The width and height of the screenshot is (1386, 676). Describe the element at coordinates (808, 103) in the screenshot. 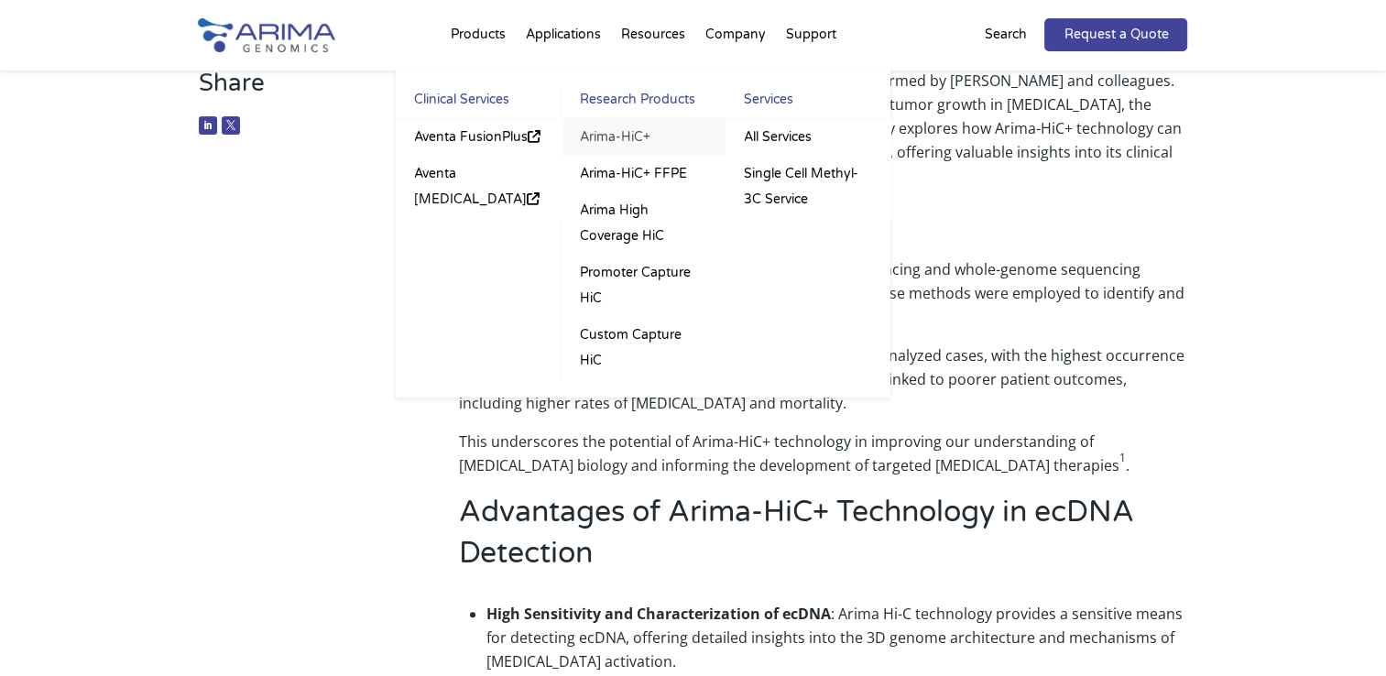

I see `a: Services` at that location.